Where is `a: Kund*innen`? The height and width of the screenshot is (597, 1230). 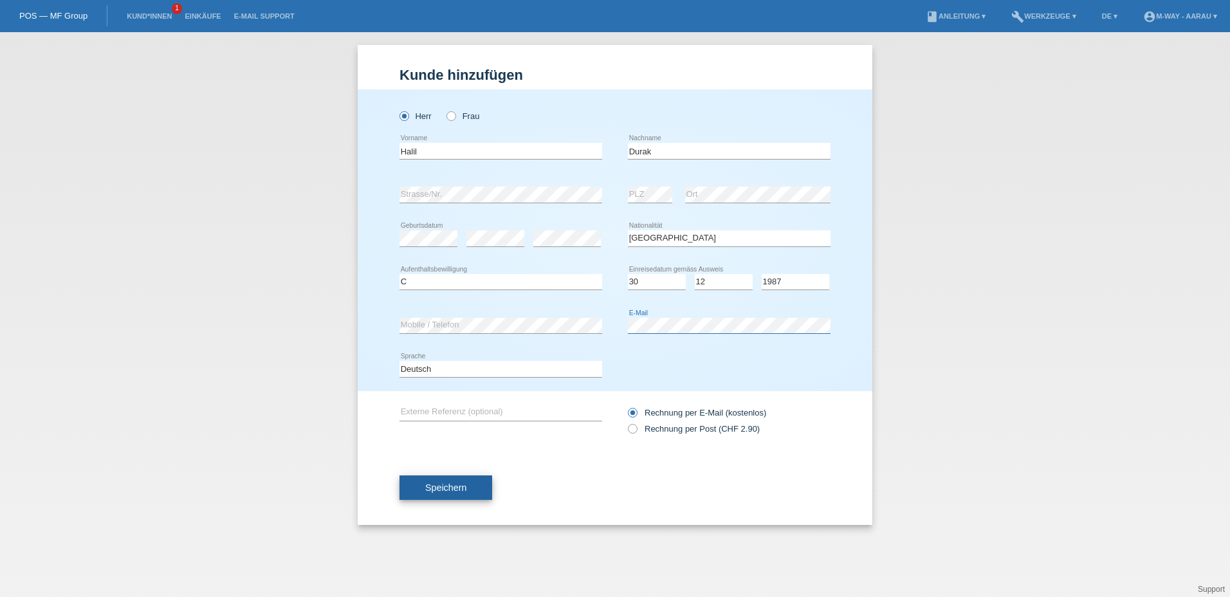
a: Kund*innen is located at coordinates (149, 16).